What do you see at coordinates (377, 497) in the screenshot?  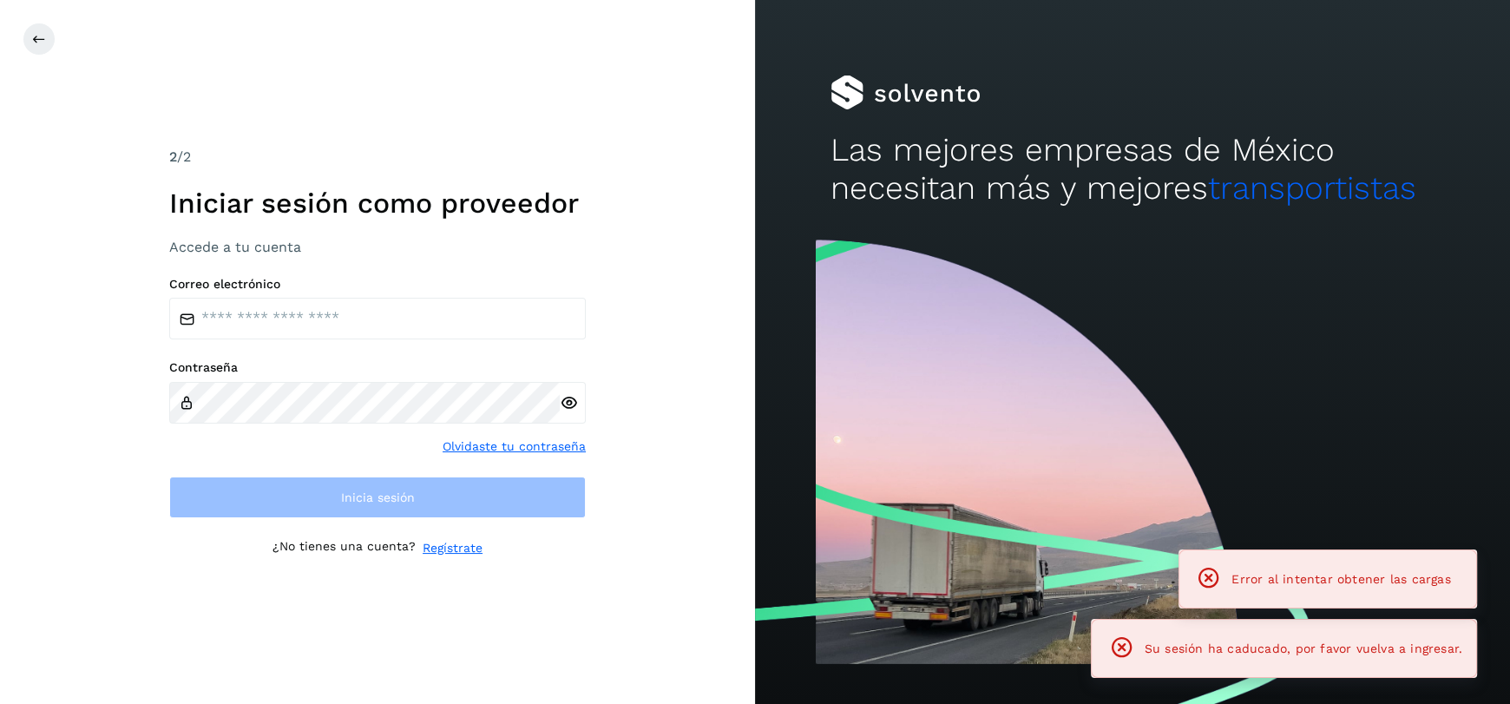 I see `span: Inicia sesión` at bounding box center [377, 497].